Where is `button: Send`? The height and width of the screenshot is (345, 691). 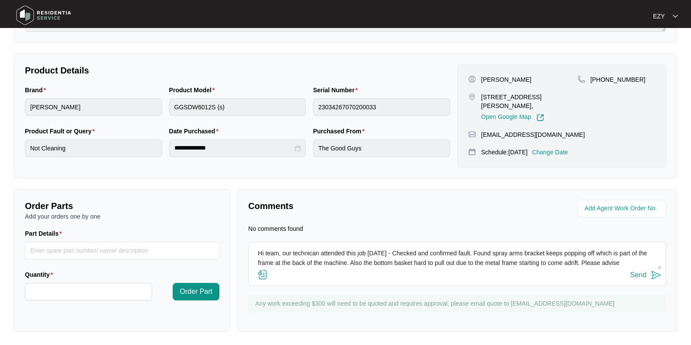 button: Send is located at coordinates (645, 275).